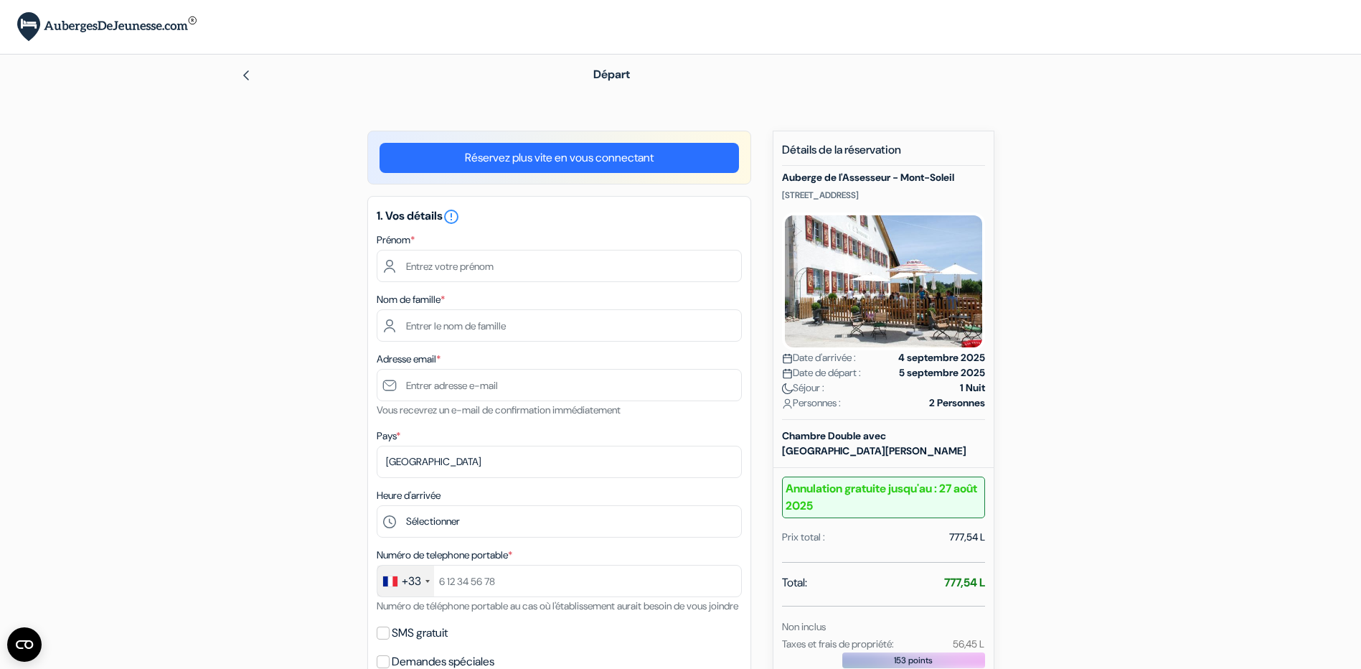  I want to click on a: error_outline, so click(451, 215).